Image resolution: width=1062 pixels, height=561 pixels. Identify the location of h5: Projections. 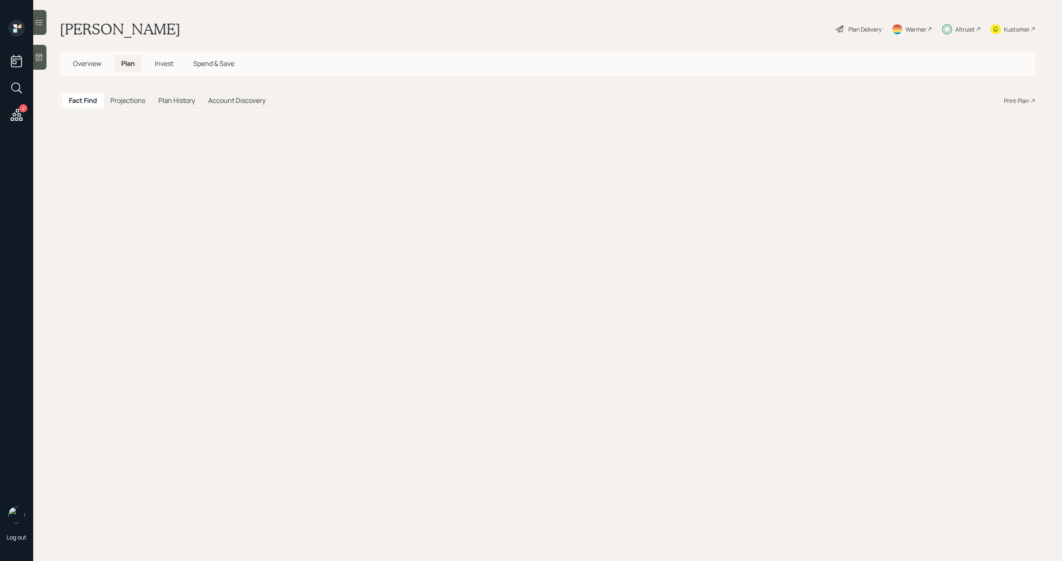
(128, 100).